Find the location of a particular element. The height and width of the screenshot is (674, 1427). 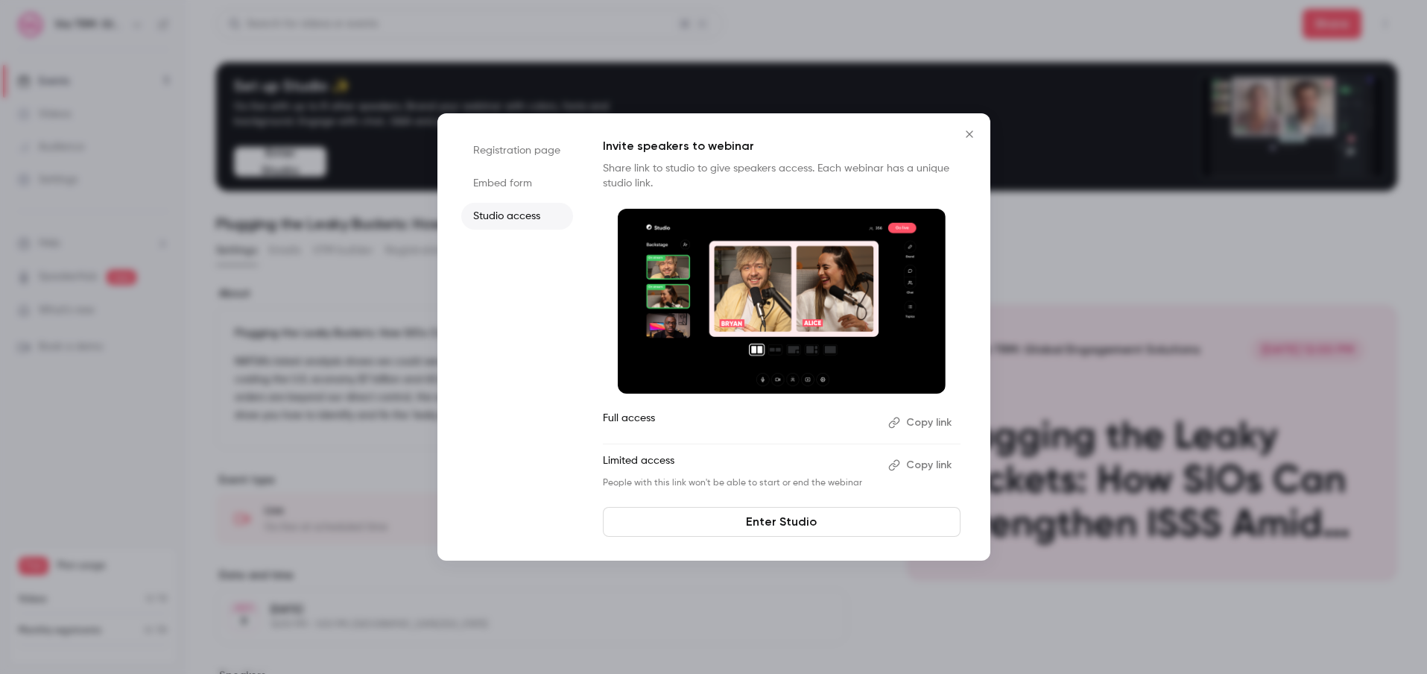

li: Studio access is located at coordinates (517, 216).